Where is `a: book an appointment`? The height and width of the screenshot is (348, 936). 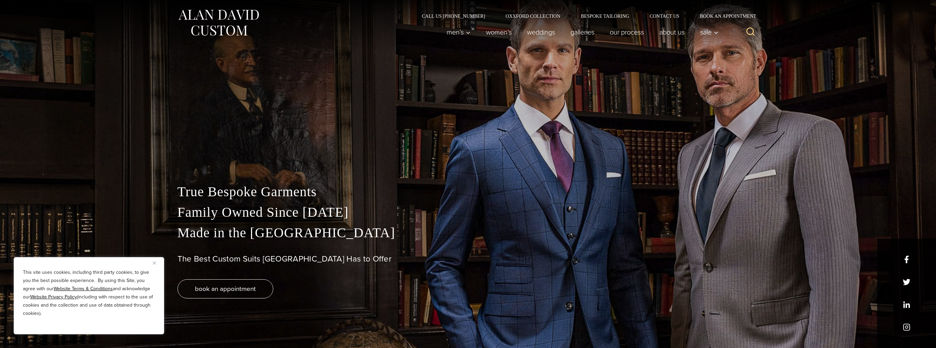 a: book an appointment is located at coordinates (225, 289).